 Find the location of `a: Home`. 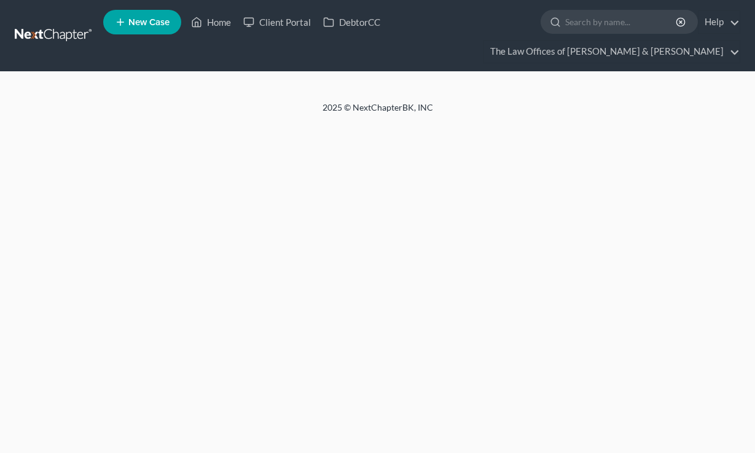

a: Home is located at coordinates (211, 22).